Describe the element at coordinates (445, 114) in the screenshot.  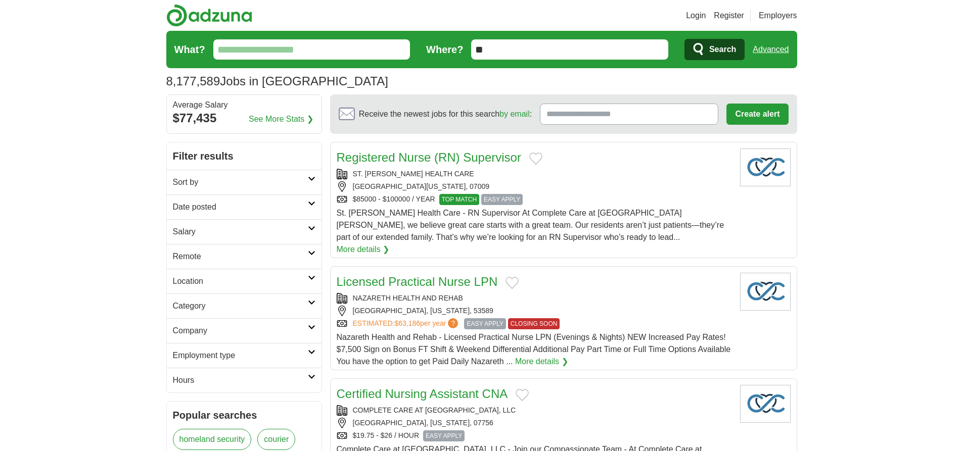
I see `span: Receive the newest jobs for this search :` at that location.